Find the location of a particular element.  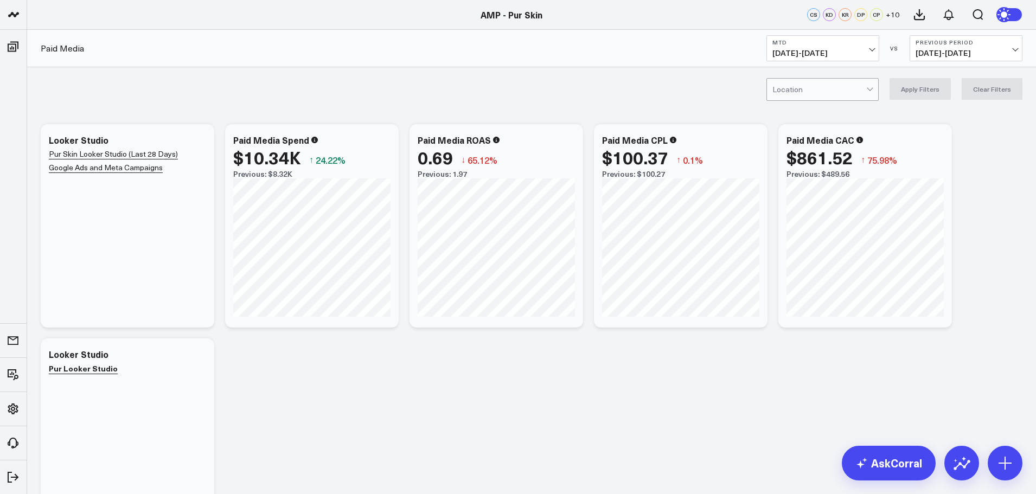

div: Paid Media Spend is located at coordinates (271, 140).